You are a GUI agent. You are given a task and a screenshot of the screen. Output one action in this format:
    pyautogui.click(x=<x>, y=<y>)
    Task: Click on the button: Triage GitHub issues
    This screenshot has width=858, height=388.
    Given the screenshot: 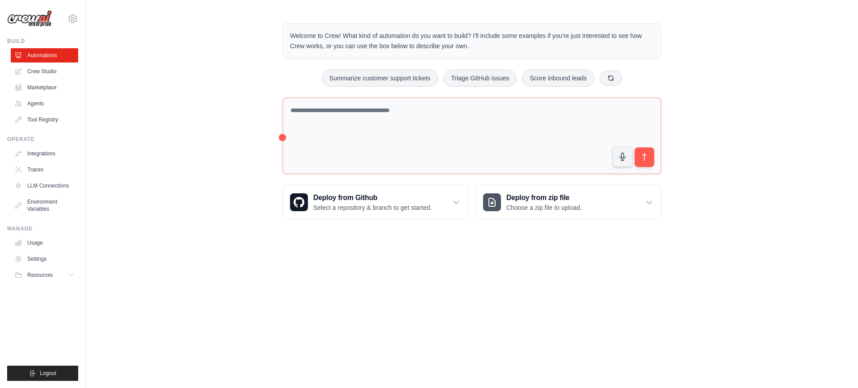 What is the action you would take?
    pyautogui.click(x=480, y=78)
    